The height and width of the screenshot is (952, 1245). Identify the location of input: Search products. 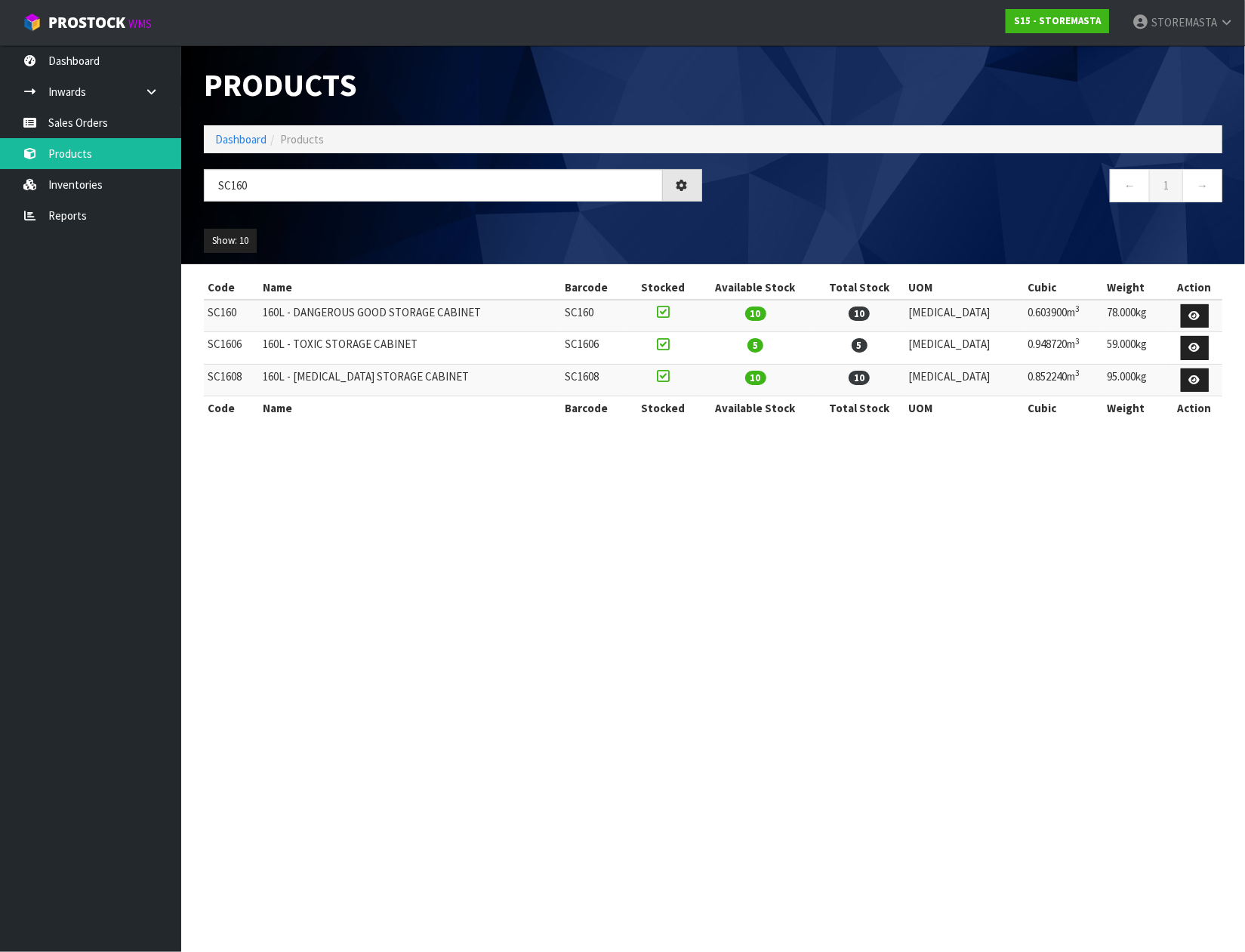
(434, 185).